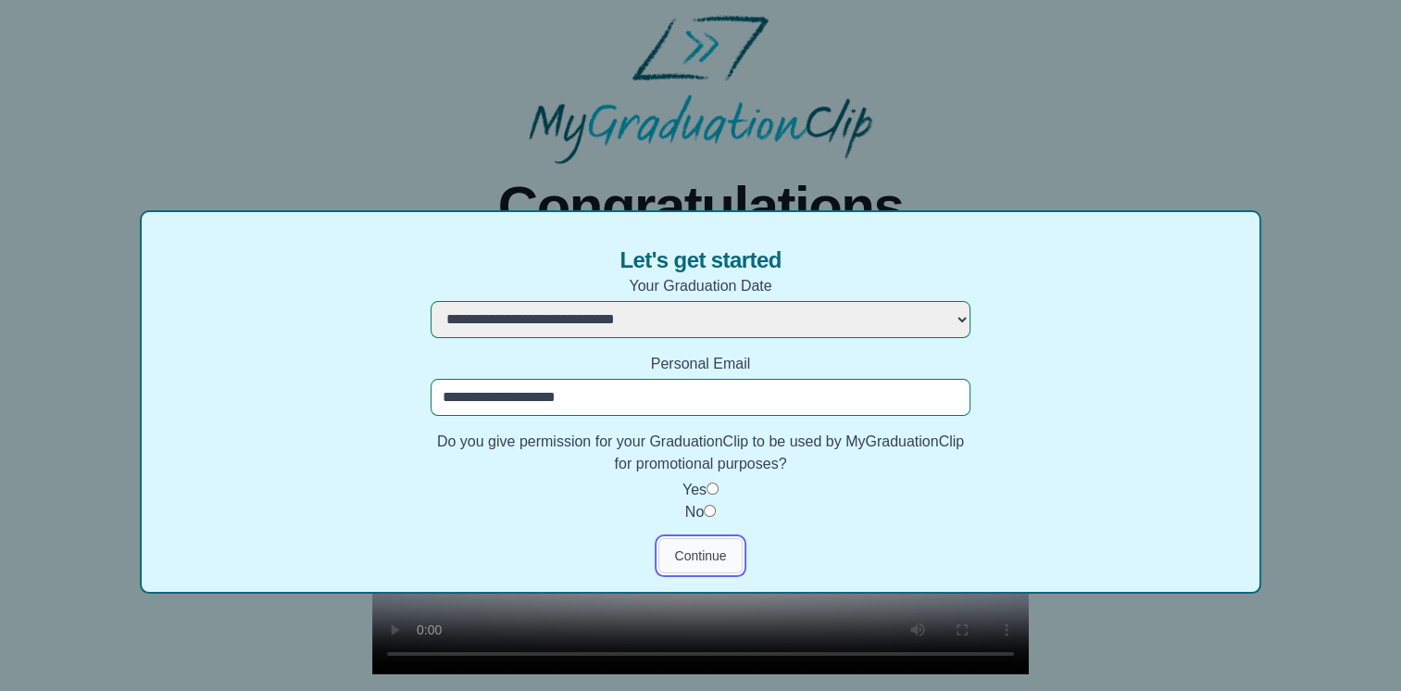 The image size is (1401, 691). What do you see at coordinates (694, 489) in the screenshot?
I see `label: Yes` at bounding box center [694, 489].